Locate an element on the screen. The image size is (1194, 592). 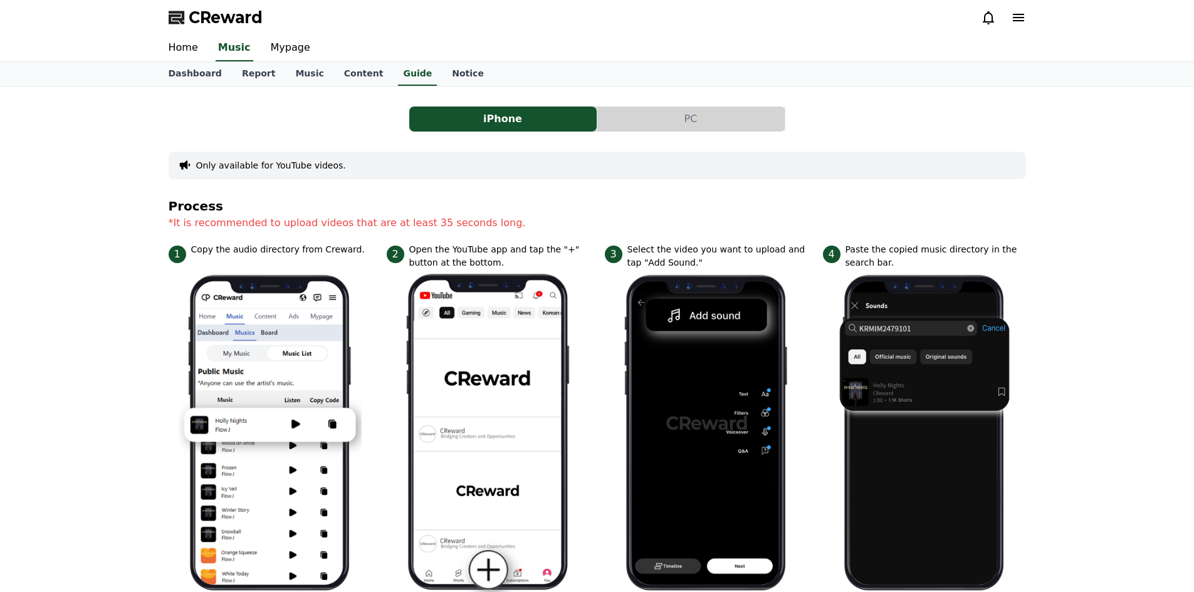
a: Content is located at coordinates (363, 74).